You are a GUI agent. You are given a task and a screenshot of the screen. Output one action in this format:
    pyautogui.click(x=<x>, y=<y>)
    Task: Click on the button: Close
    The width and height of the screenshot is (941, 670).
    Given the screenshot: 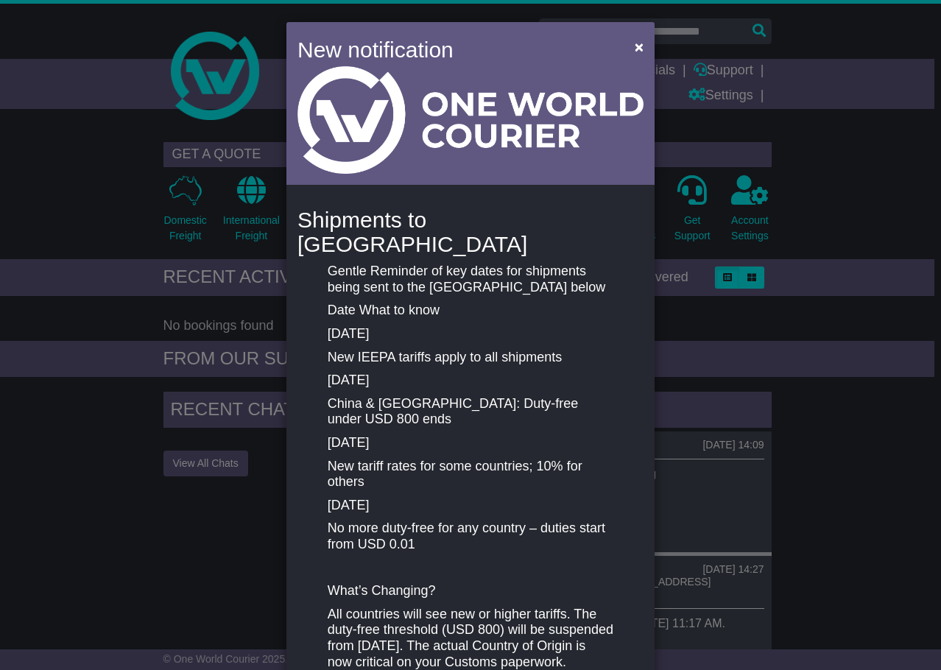 What is the action you would take?
    pyautogui.click(x=639, y=46)
    